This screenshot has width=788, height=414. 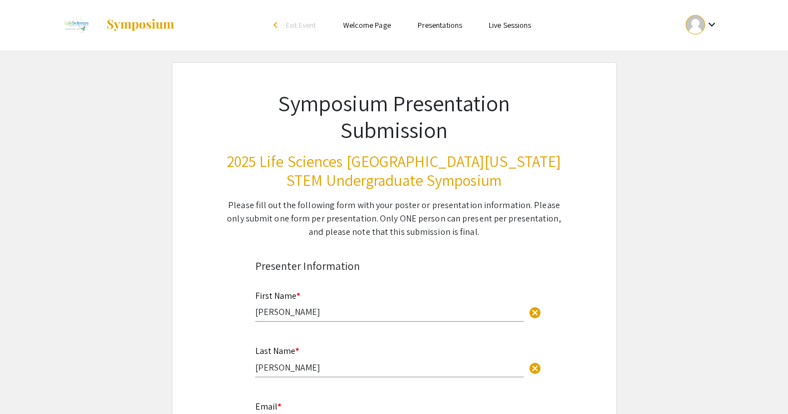 I want to click on span: Exit Event, so click(x=301, y=25).